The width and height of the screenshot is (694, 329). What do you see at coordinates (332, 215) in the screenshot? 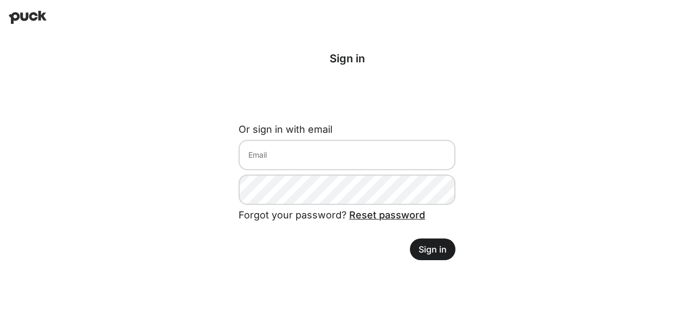
I see `span: Forgot your password?` at bounding box center [332, 215].